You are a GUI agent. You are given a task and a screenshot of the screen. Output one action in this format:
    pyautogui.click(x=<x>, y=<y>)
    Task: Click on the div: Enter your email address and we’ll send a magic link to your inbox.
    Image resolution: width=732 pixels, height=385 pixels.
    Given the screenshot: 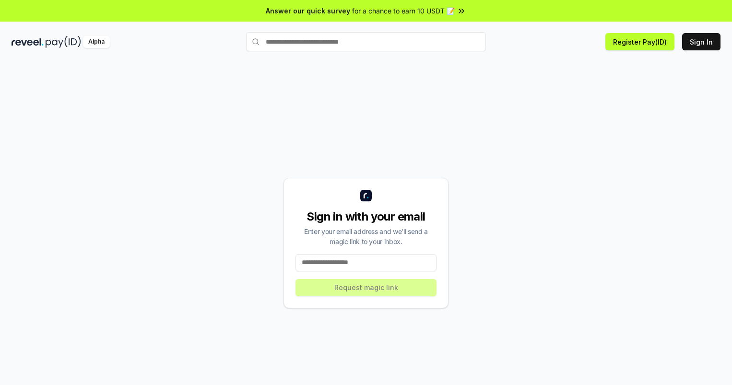 What is the action you would take?
    pyautogui.click(x=366, y=236)
    